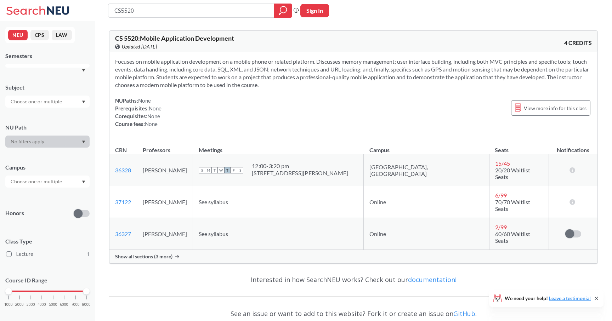 The height and width of the screenshot is (321, 612). What do you see at coordinates (519, 147) in the screenshot?
I see `th: Seats` at bounding box center [519, 147].